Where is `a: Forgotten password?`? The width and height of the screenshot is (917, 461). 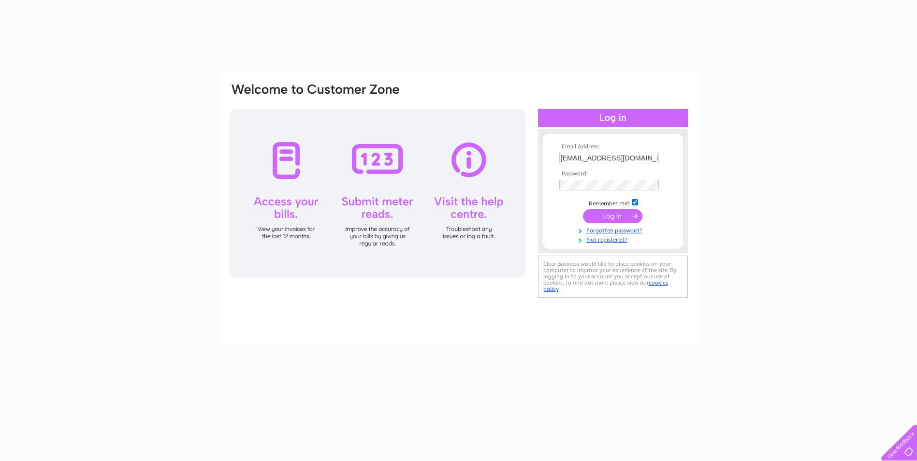
a: Forgotten password? is located at coordinates (614, 230).